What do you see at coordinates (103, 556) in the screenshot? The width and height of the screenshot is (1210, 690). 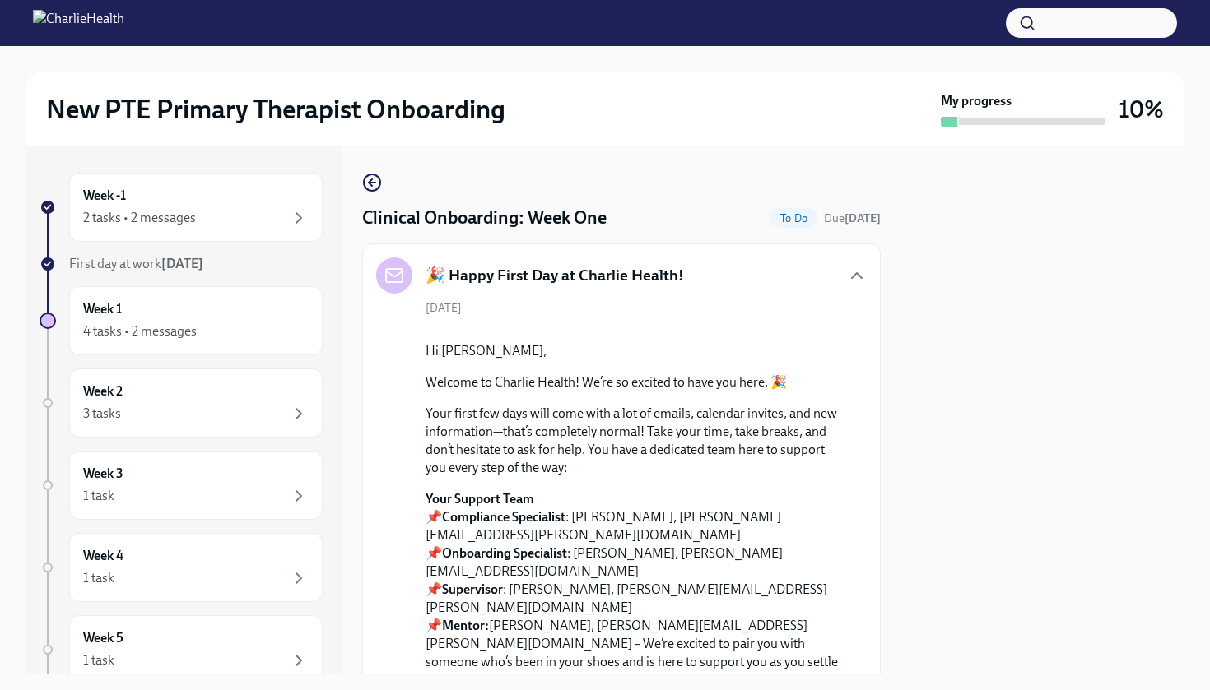 I see `h6: Week 4` at bounding box center [103, 556].